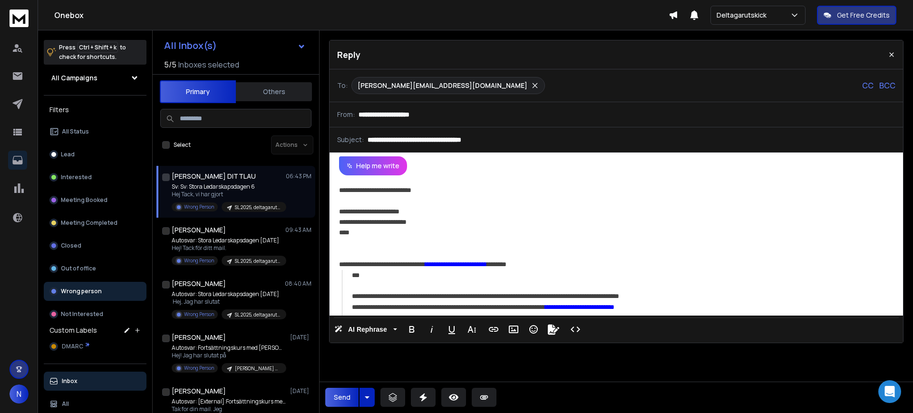  I want to click on button: Meeting Completed, so click(95, 223).